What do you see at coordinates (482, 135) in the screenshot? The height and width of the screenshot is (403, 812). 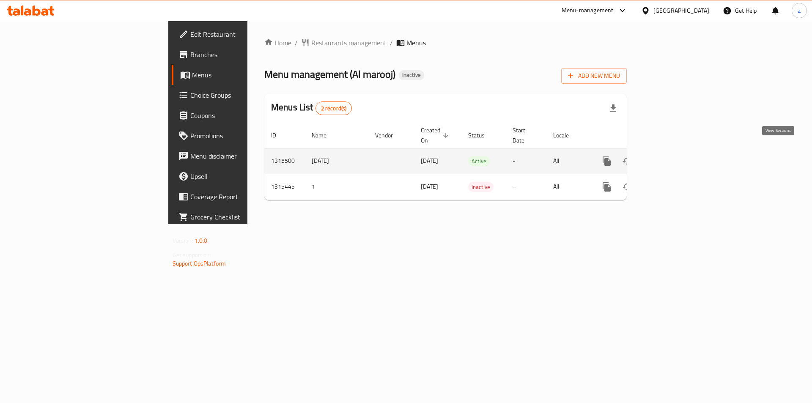 I see `span: Status` at bounding box center [482, 135].